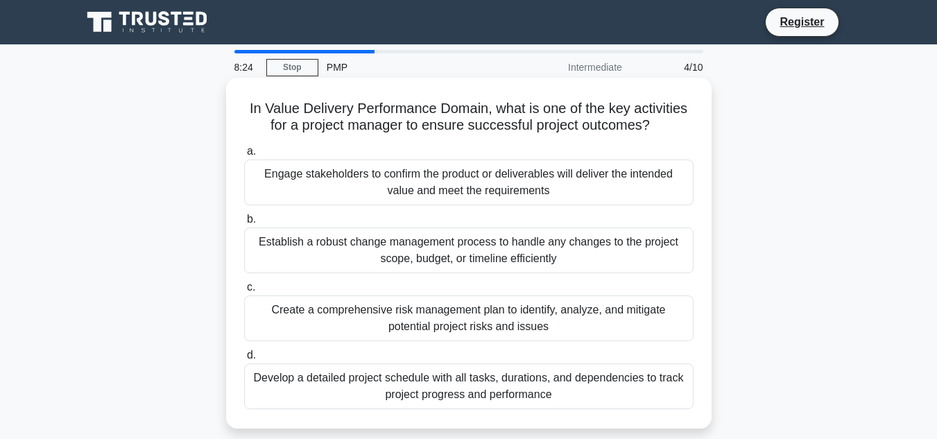  Describe the element at coordinates (469, 117) in the screenshot. I see `h5: In Value Delivery Performance Domain, what is one of the key activities for a project manager to ...` at that location.